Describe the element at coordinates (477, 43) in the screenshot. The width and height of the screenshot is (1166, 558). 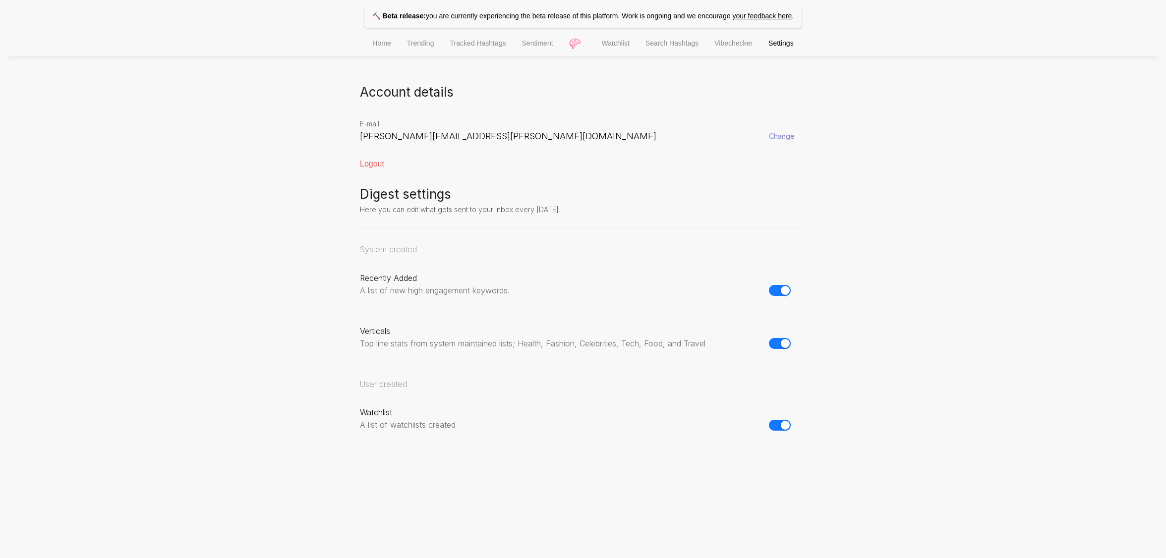
I see `span: Tracked Hashtags` at that location.